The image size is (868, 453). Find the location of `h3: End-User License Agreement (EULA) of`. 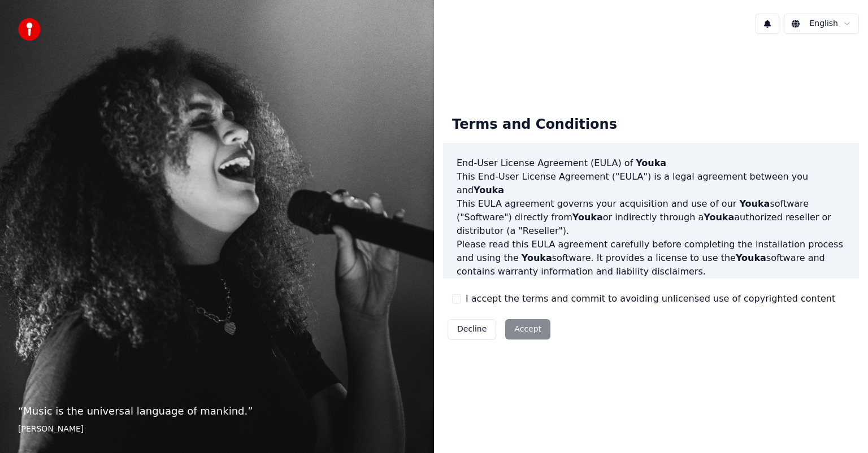

h3: End-User License Agreement (EULA) of is located at coordinates (651, 163).